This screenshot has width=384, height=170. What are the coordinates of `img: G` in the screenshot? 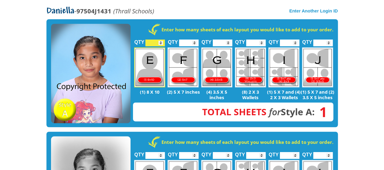 It's located at (217, 67).